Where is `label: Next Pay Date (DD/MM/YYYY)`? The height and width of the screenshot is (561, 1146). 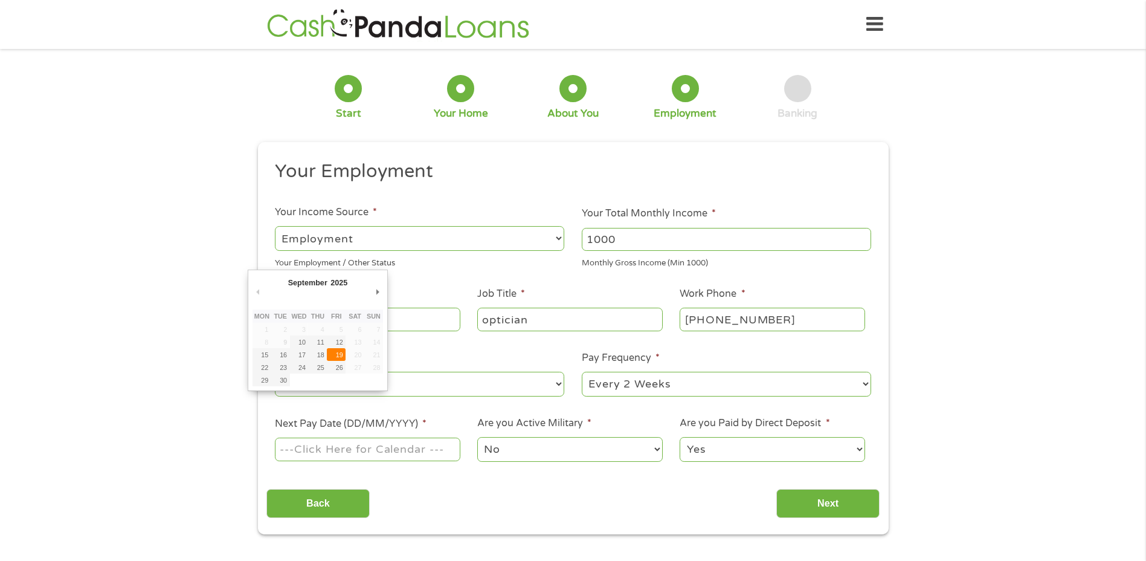 label: Next Pay Date (DD/MM/YYYY) is located at coordinates (350, 424).